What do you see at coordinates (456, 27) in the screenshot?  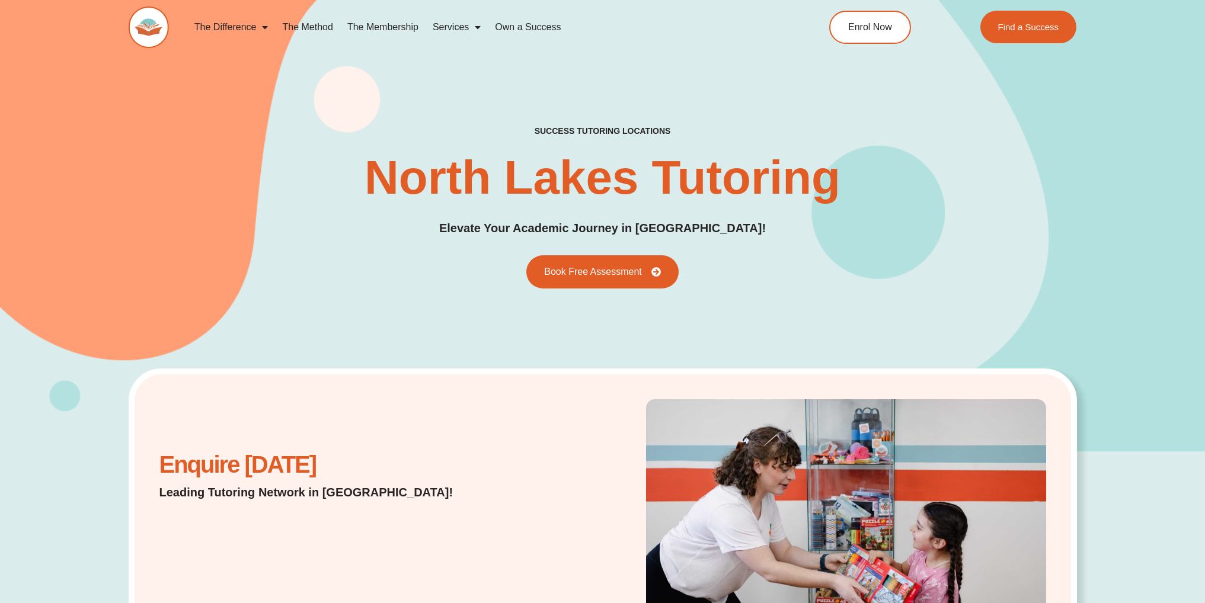 I see `a: Services` at bounding box center [456, 27].